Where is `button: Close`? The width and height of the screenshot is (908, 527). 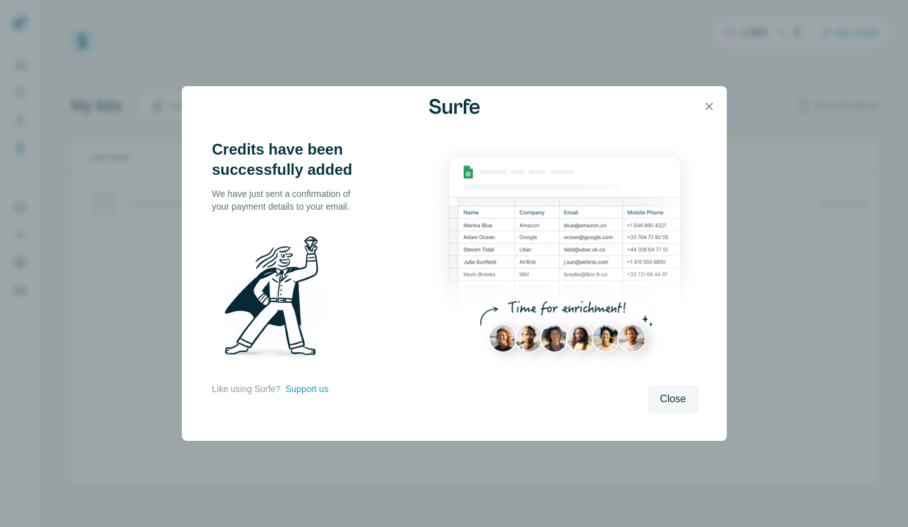 button: Close is located at coordinates (673, 399).